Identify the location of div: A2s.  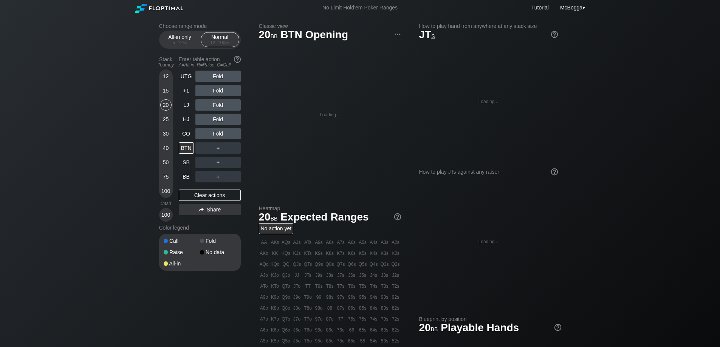
(396, 243).